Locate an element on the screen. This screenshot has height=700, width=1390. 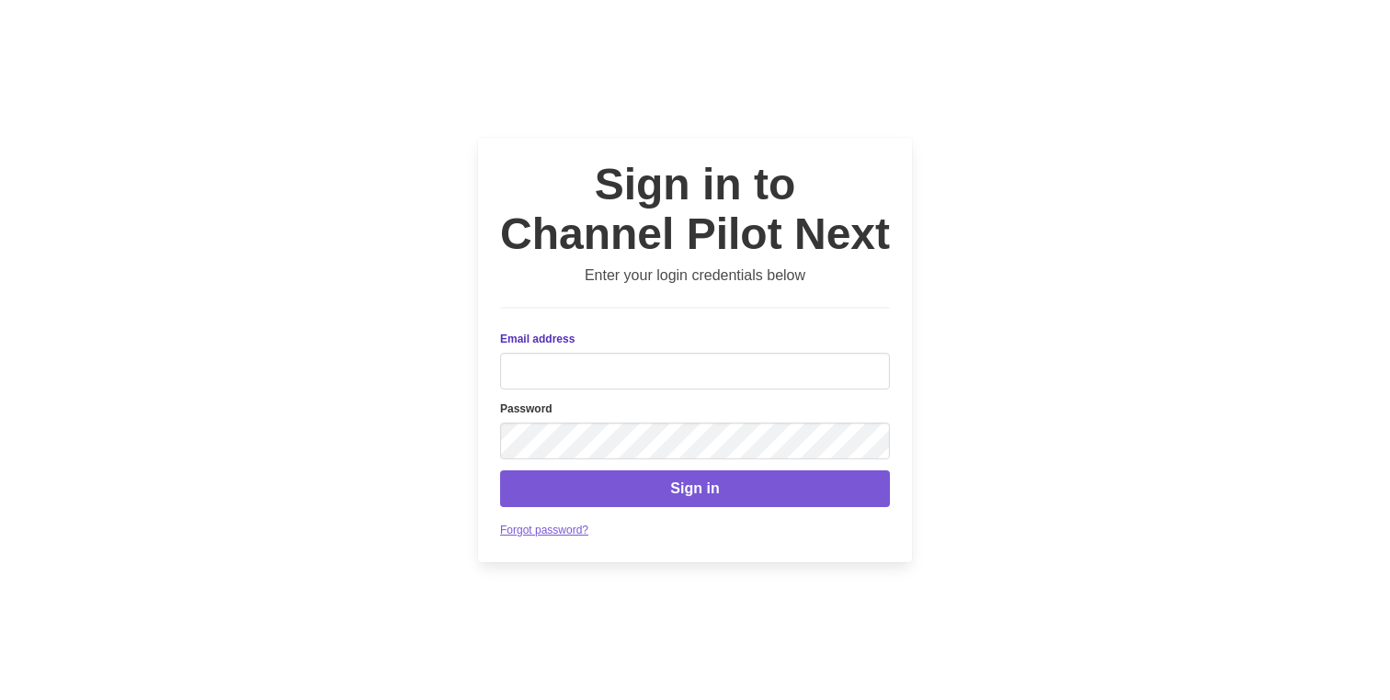
h1: Sign in to Channel Pilot Next is located at coordinates (695, 210).